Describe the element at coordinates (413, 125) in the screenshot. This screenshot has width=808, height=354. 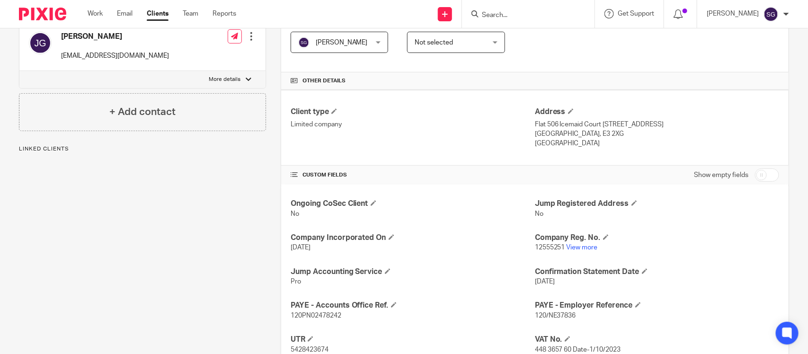
I see `p: Limited company` at that location.